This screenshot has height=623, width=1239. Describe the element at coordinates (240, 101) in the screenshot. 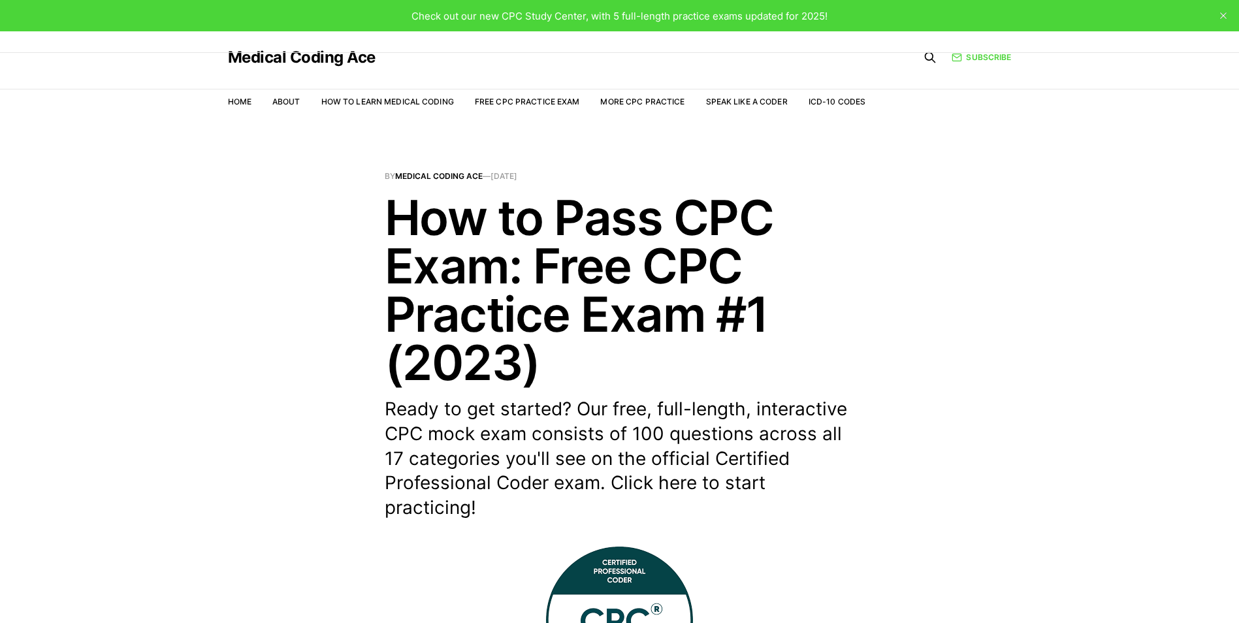

I see `a: Home` at that location.